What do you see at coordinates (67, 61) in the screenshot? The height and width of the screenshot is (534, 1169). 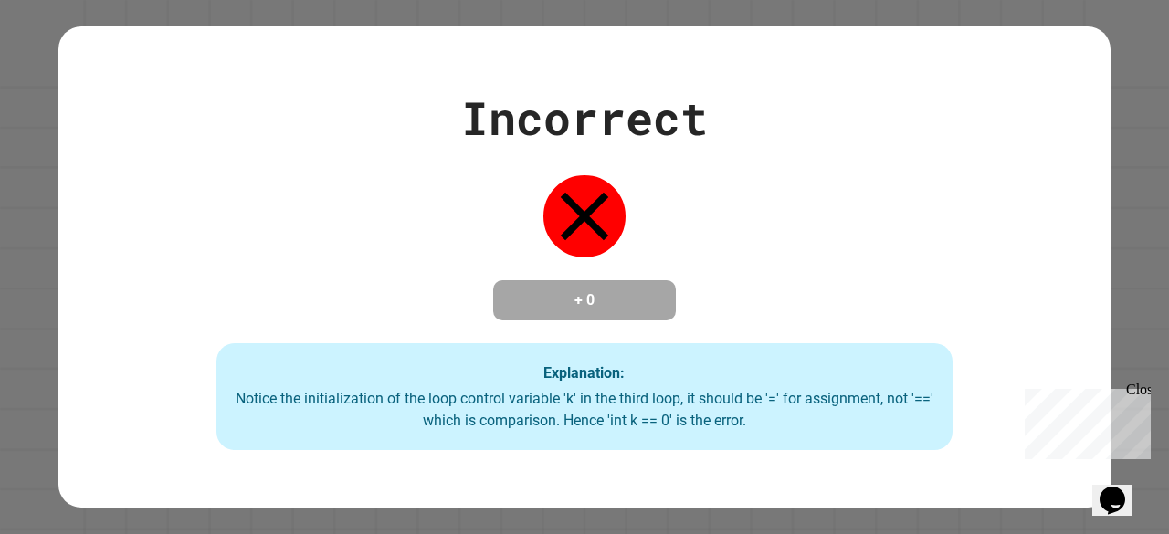 I see `div: Chat with us now!Close` at bounding box center [67, 61].